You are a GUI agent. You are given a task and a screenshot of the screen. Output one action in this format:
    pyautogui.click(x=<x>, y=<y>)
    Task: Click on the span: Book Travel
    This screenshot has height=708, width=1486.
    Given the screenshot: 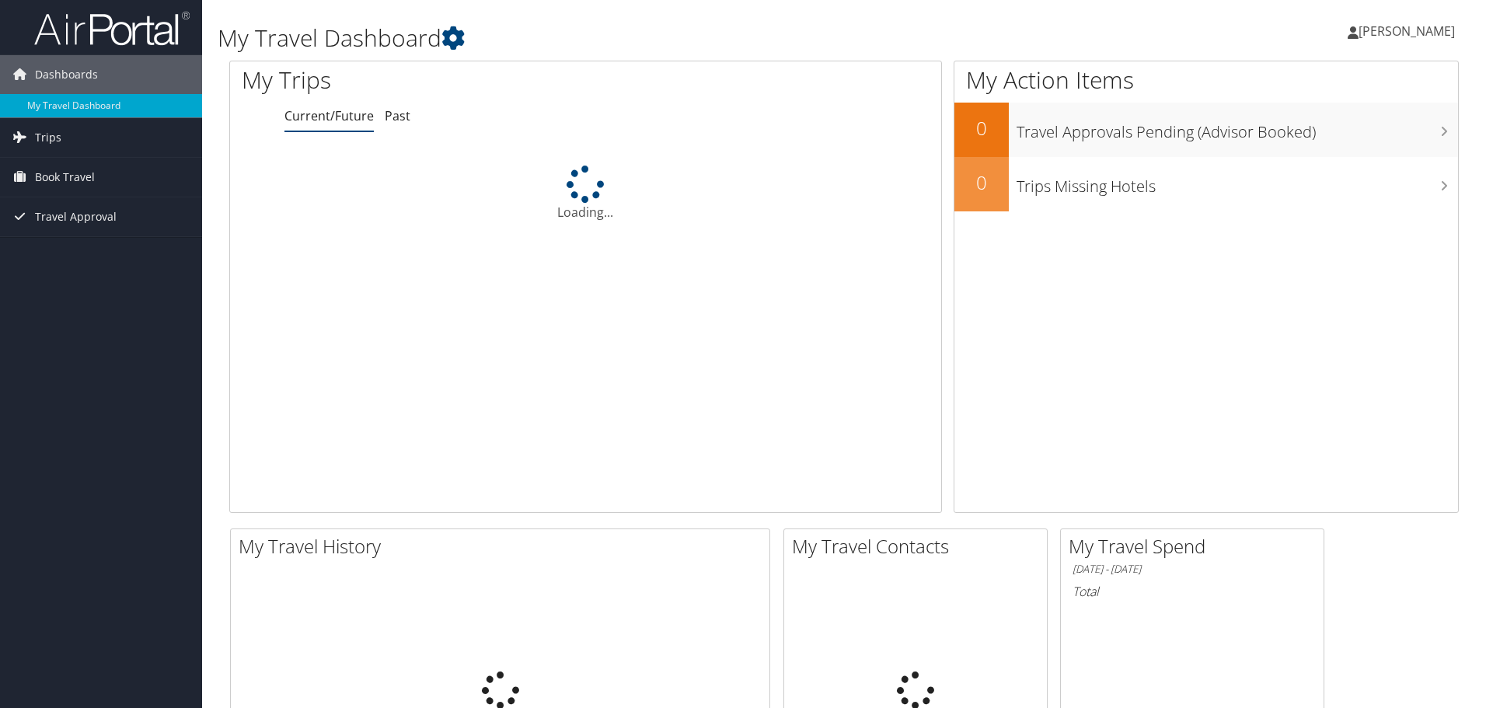 What is the action you would take?
    pyautogui.click(x=64, y=177)
    